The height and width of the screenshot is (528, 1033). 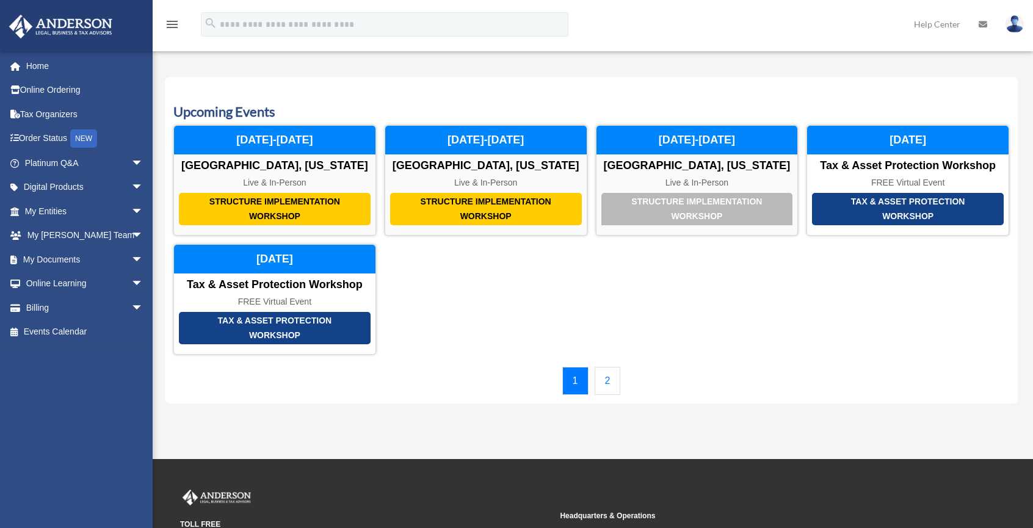 What do you see at coordinates (82, 332) in the screenshot?
I see `a: Events Calendar` at bounding box center [82, 332].